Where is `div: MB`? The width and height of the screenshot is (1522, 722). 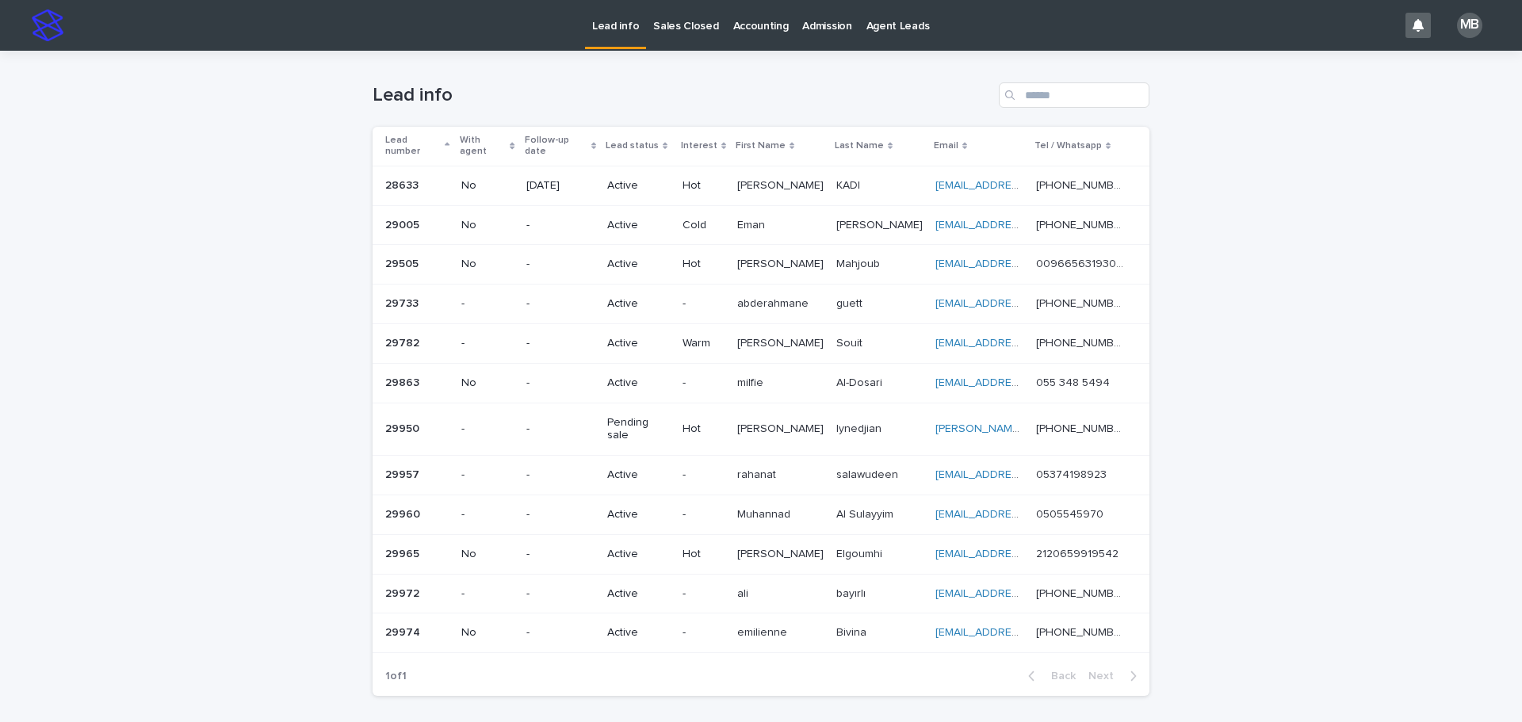
div: MB is located at coordinates (1470, 25).